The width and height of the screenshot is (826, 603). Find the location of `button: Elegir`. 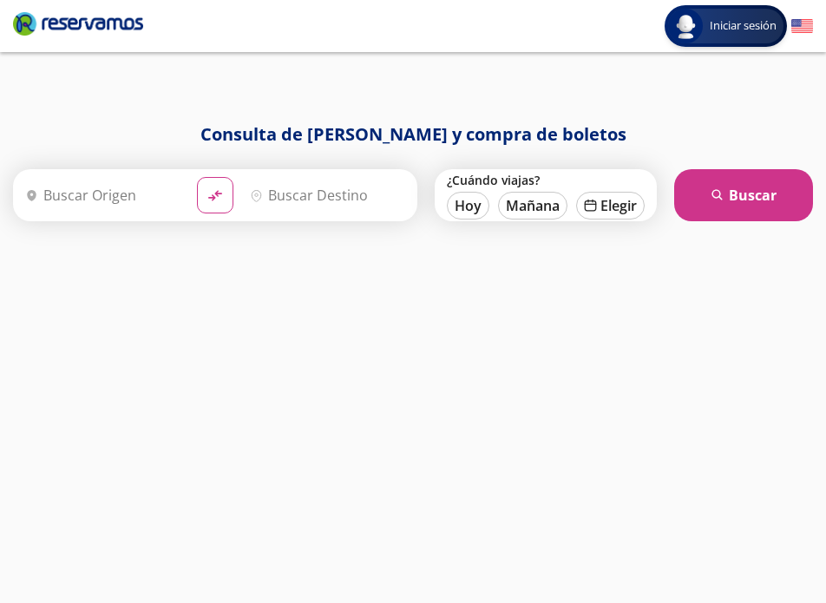

button: Elegir is located at coordinates (610, 206).